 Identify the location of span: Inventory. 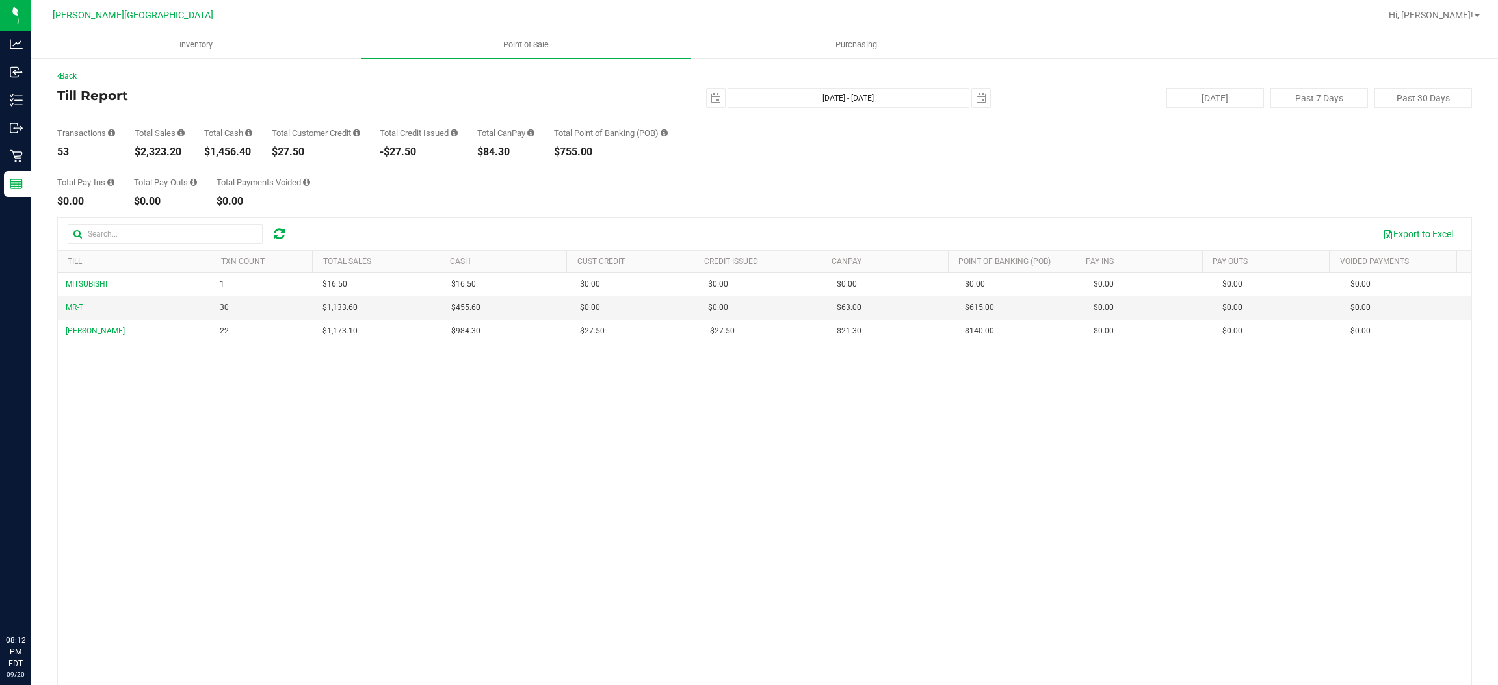
(196, 45).